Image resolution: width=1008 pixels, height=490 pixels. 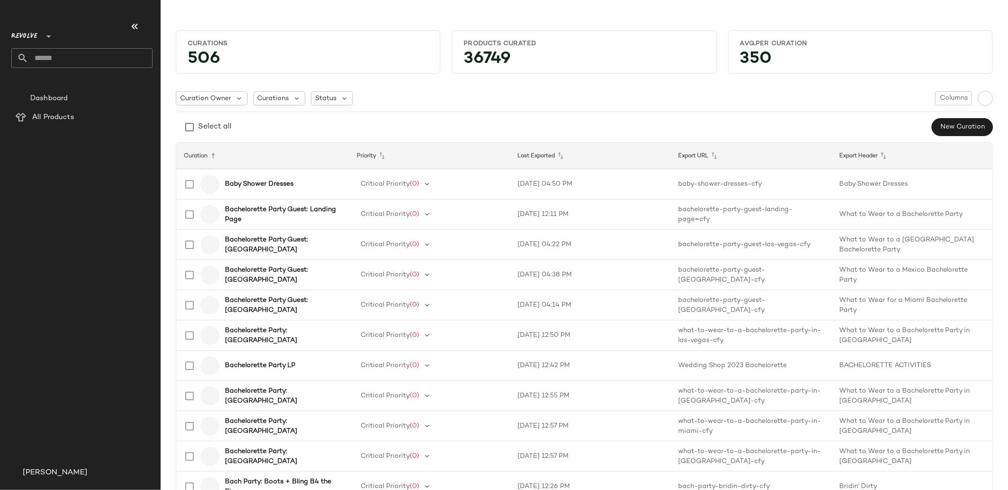 What do you see at coordinates (308, 61) in the screenshot?
I see `div: 506` at bounding box center [308, 61].